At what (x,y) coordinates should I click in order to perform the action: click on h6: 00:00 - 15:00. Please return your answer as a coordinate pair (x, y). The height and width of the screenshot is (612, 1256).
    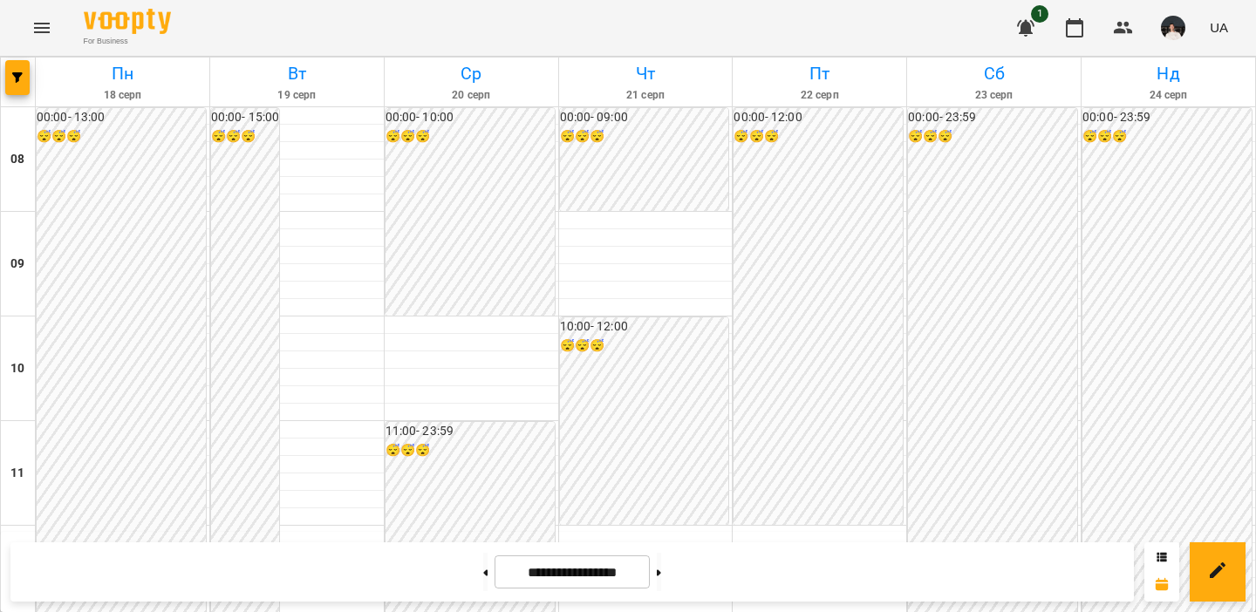
    Looking at the image, I should click on (245, 118).